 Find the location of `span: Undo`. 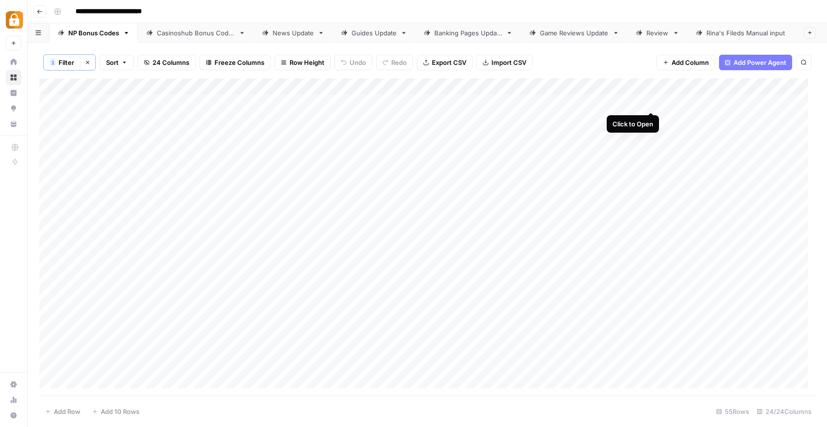

span: Undo is located at coordinates (358, 62).